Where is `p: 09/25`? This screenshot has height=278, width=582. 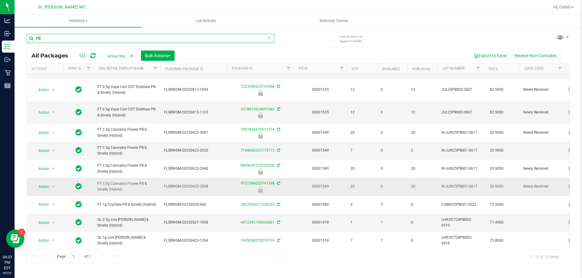
p: 09/25 is located at coordinates (7, 273).